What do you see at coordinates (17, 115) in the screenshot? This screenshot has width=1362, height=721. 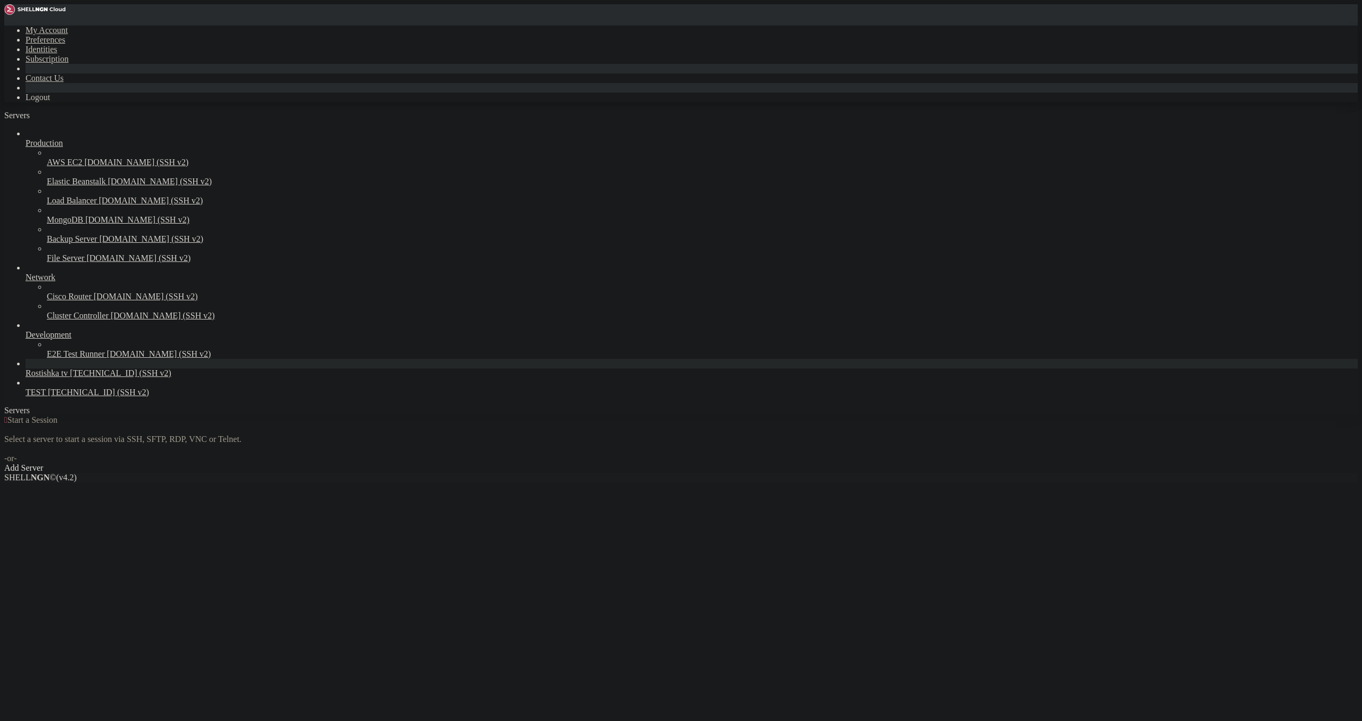 I see `span: Servers` at bounding box center [17, 115].